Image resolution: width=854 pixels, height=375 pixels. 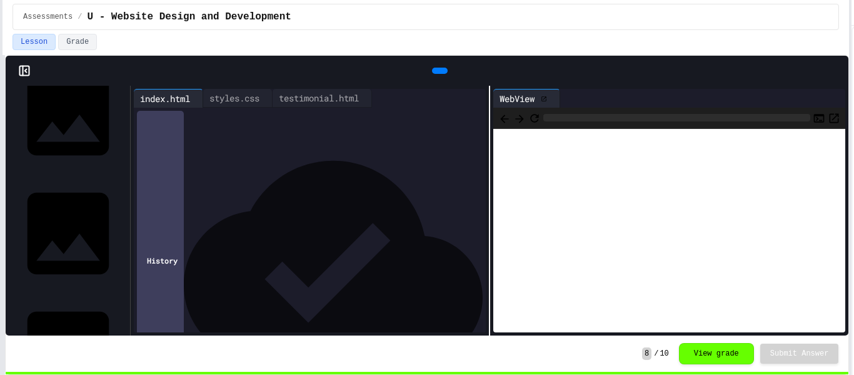 I want to click on span: Assessments, so click(x=48, y=17).